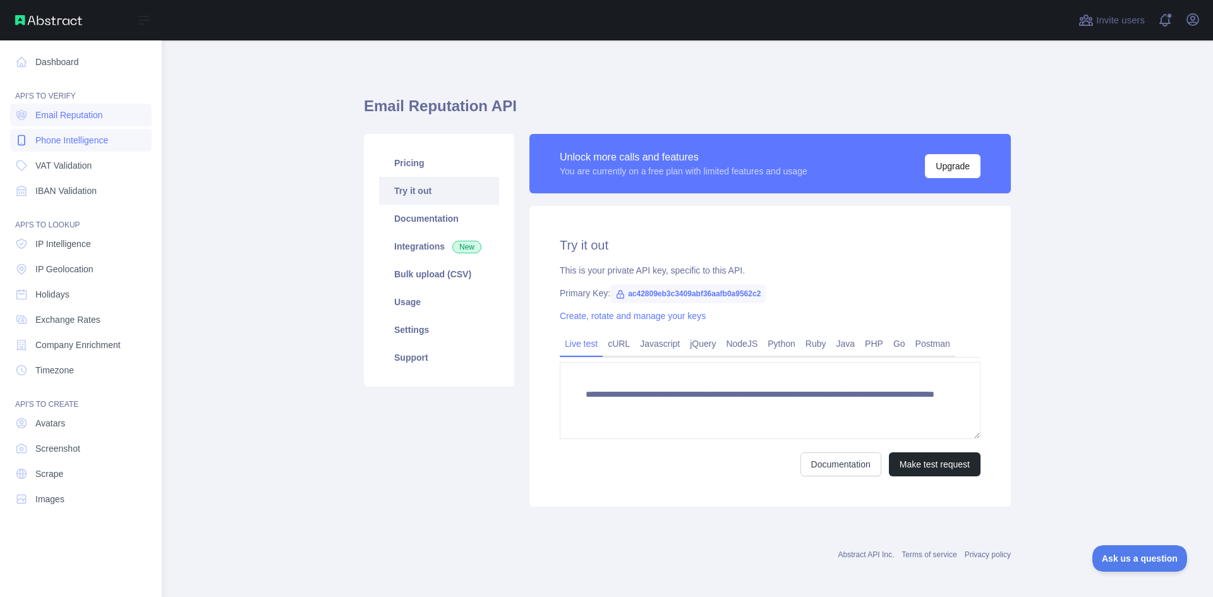 This screenshot has width=1213, height=597. What do you see at coordinates (683, 157) in the screenshot?
I see `div: Unlock more calls and features` at bounding box center [683, 157].